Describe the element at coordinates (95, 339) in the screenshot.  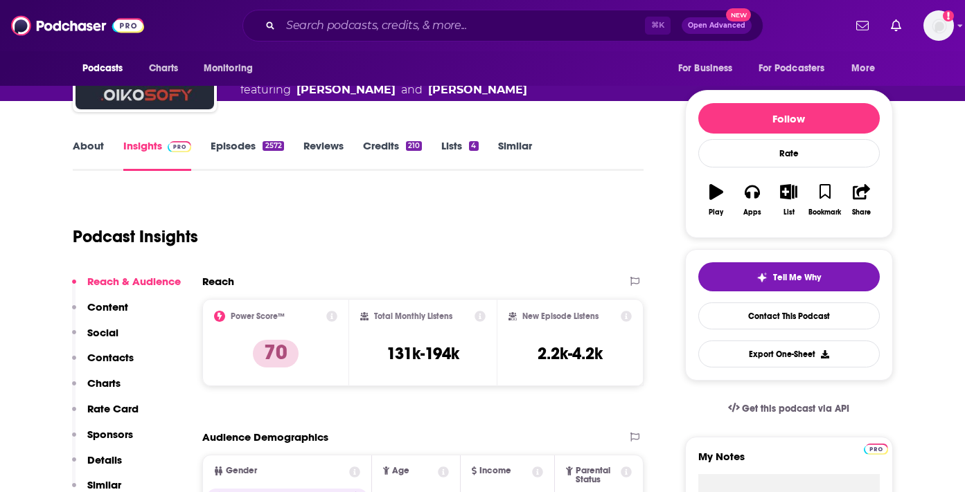
I see `button: Social` at that location.